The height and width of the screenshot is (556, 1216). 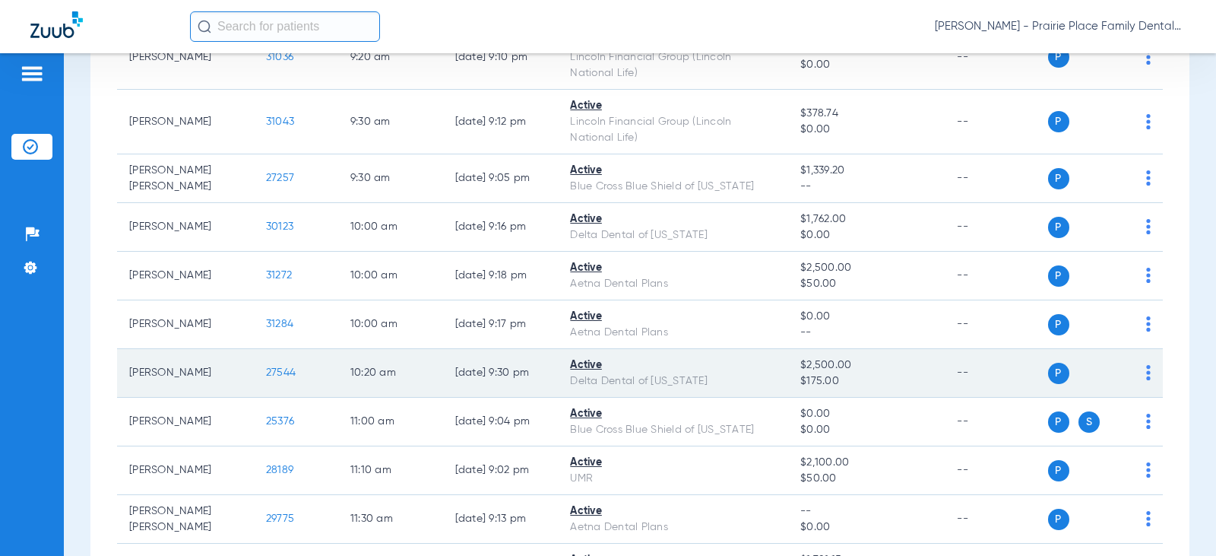 I want to click on span: $1,762.00, so click(x=867, y=219).